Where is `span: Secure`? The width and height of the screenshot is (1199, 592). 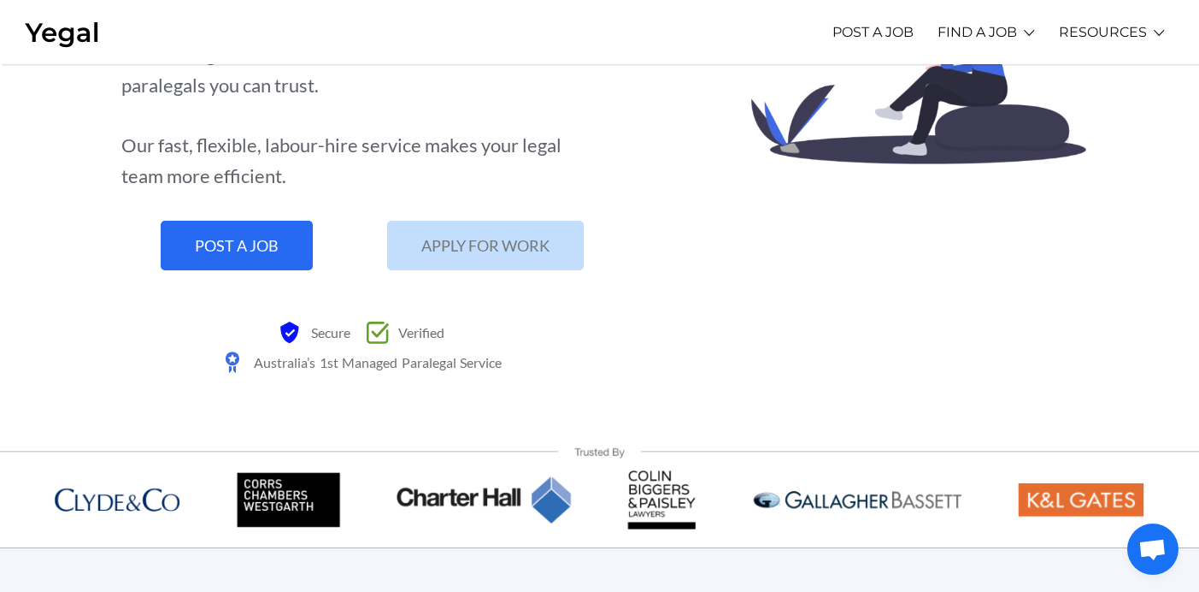
span: Secure is located at coordinates (328, 332).